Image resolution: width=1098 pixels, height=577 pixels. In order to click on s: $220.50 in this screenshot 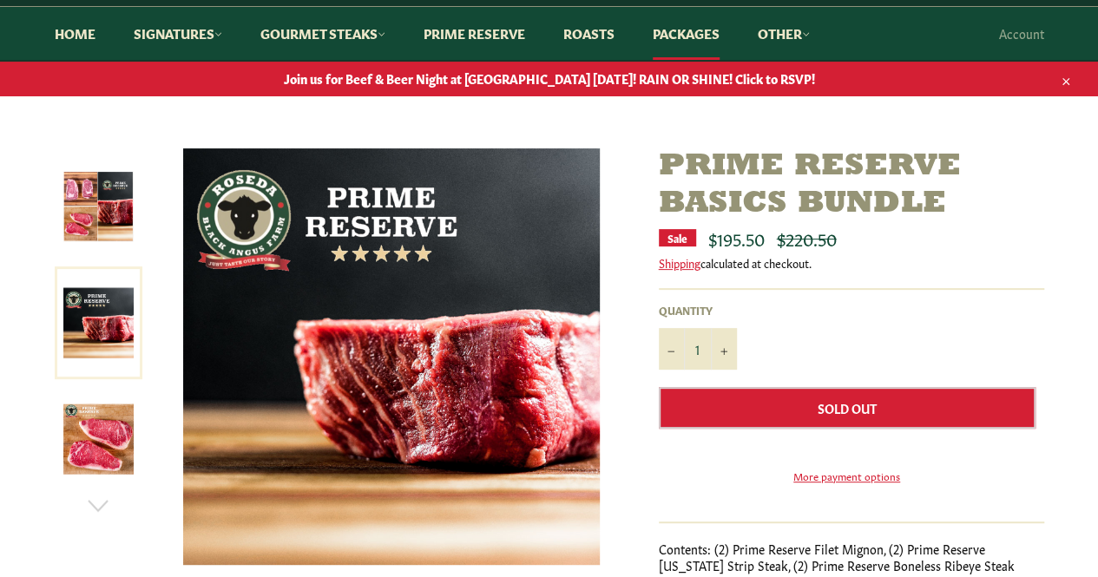, I will do `click(806, 238)`.